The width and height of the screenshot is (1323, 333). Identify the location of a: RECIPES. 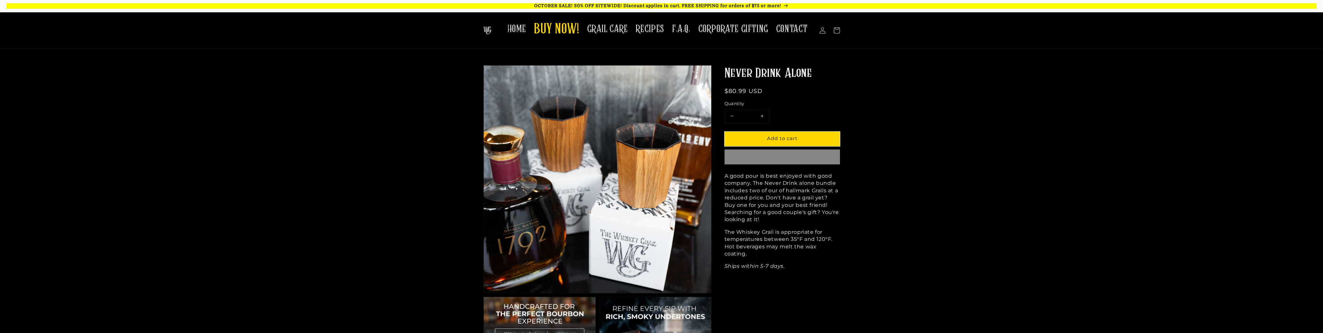
(650, 29).